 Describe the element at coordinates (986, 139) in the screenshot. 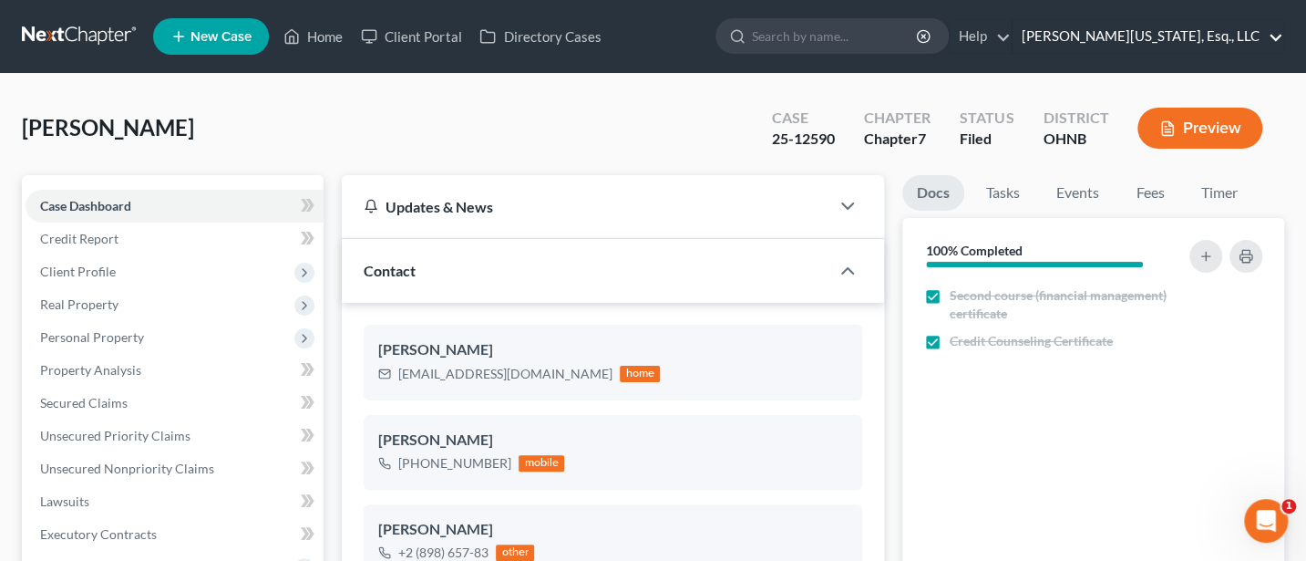

I see `div: Filed` at that location.